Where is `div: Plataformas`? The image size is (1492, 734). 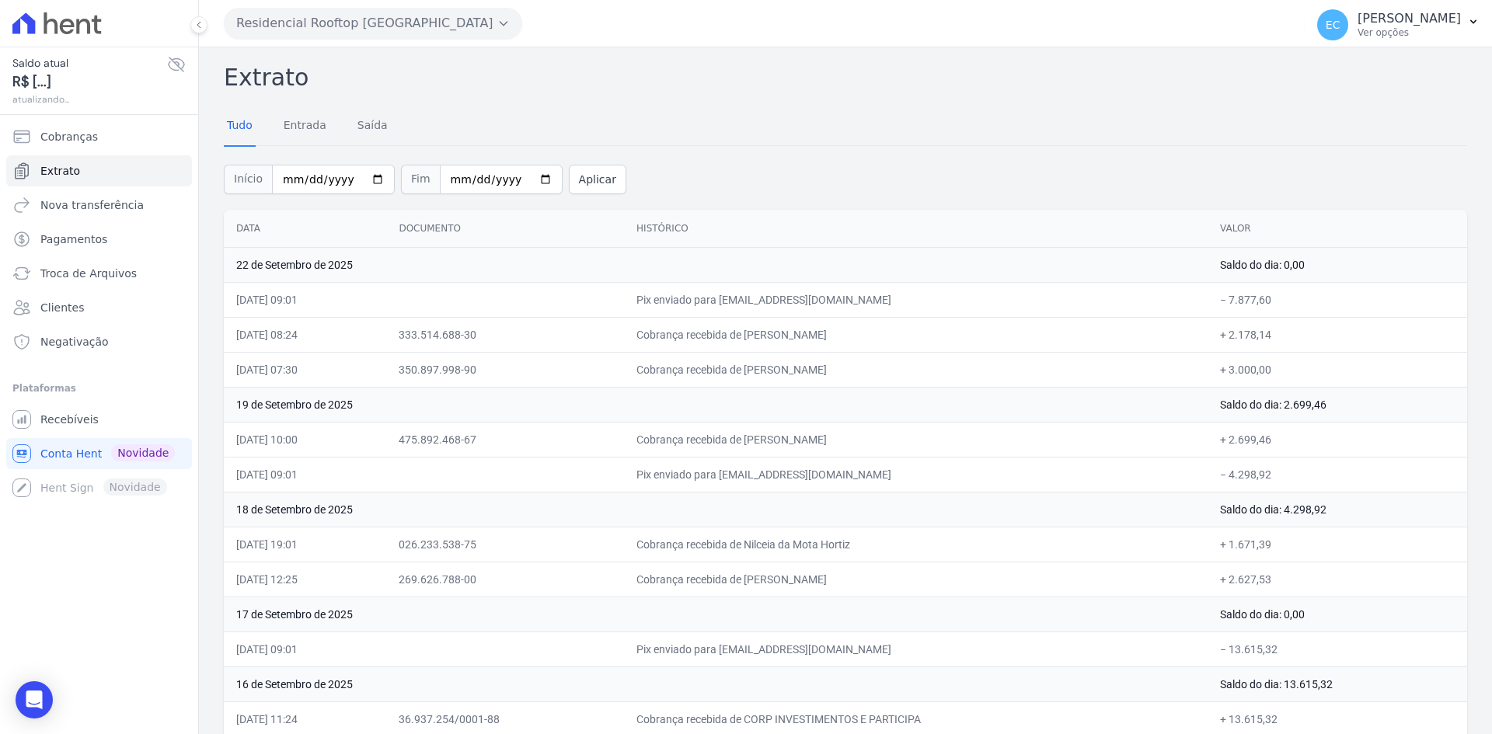 div: Plataformas is located at coordinates (99, 389).